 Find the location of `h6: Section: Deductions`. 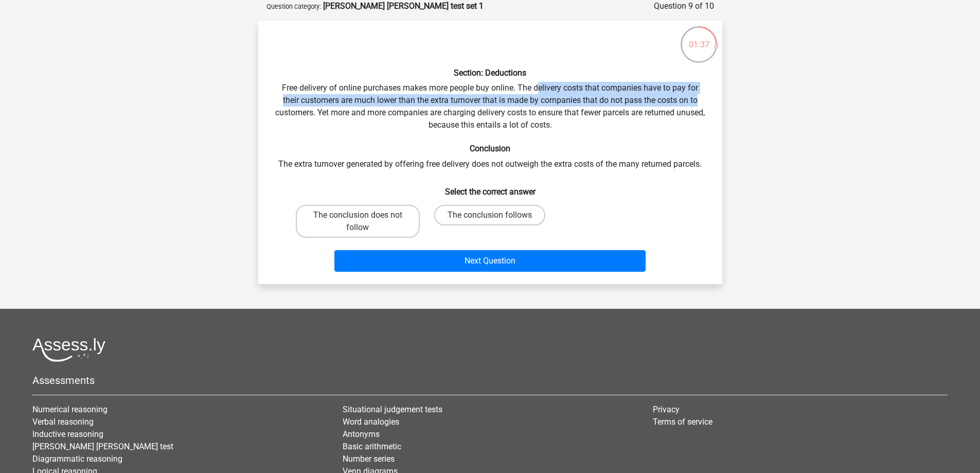

h6: Section: Deductions is located at coordinates (490, 73).